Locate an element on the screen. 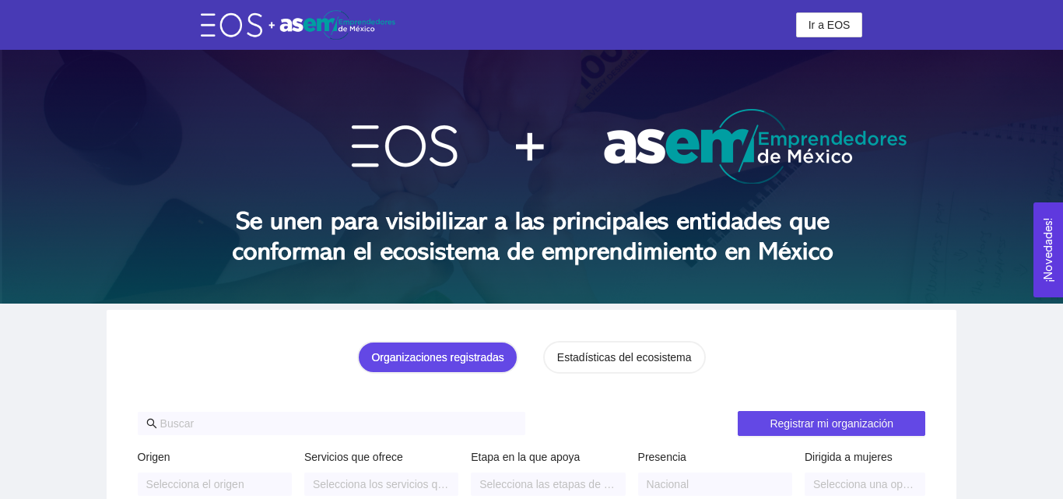 Image resolution: width=1063 pixels, height=499 pixels. span: Ir a EOS is located at coordinates (829, 25).